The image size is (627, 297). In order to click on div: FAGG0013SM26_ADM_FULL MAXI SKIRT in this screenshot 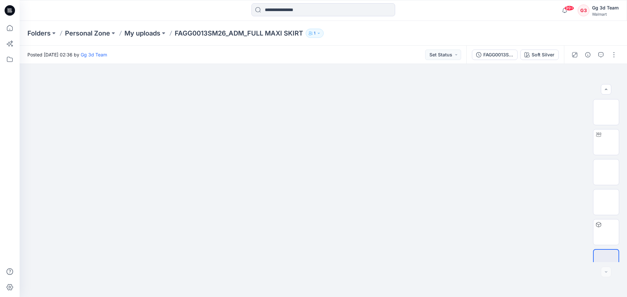, I will do `click(498, 55)`.